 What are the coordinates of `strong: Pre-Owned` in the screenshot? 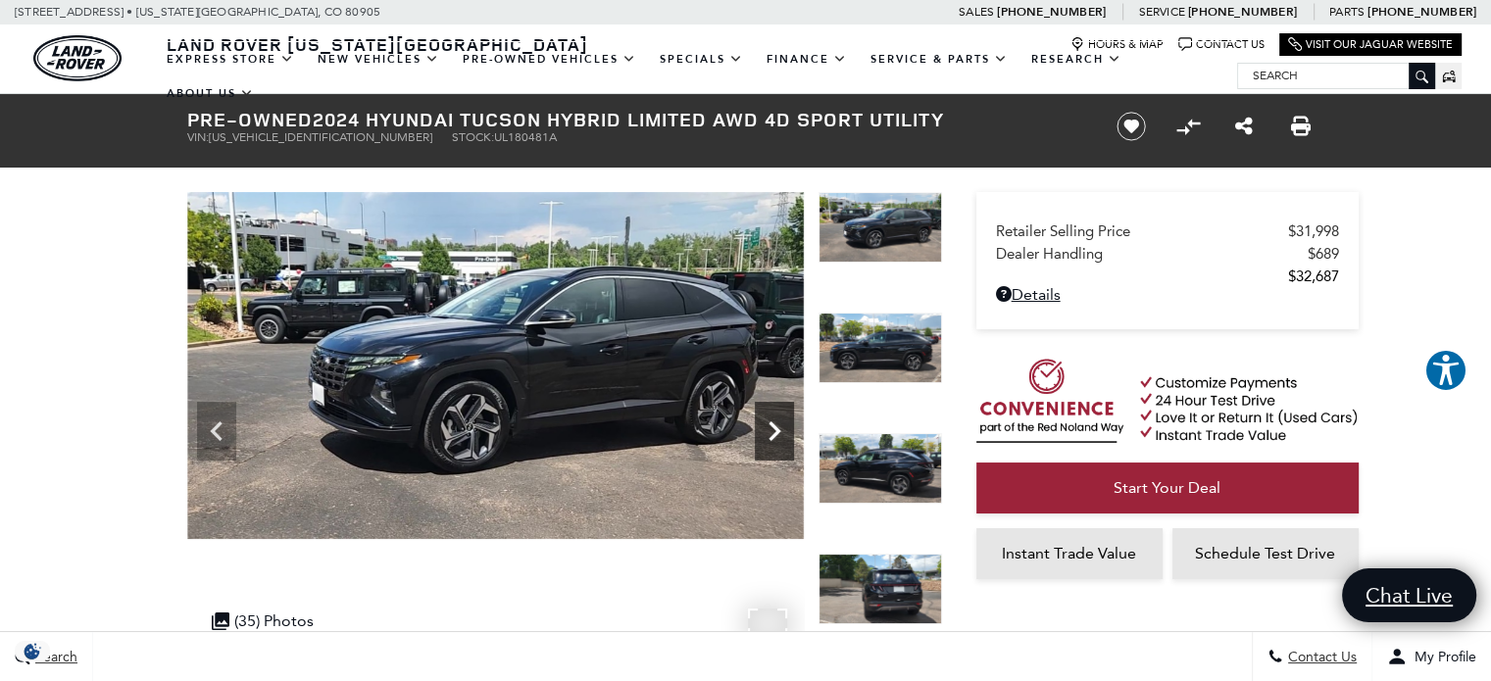 It's located at (250, 119).